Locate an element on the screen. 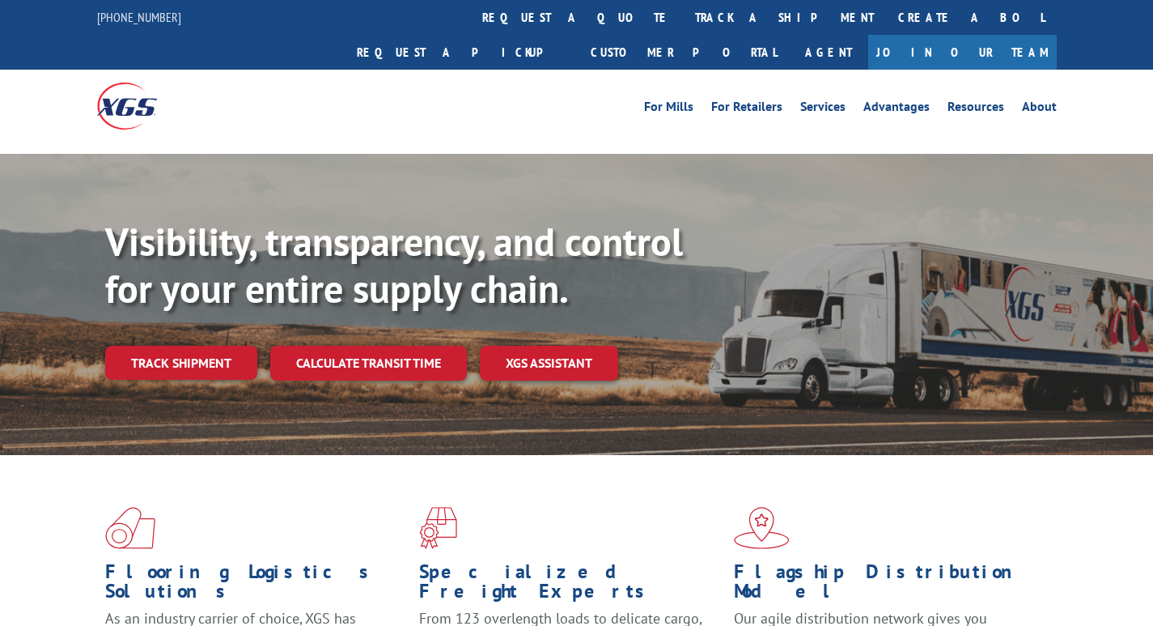 Image resolution: width=1153 pixels, height=626 pixels. a: Agent is located at coordinates (829, 52).